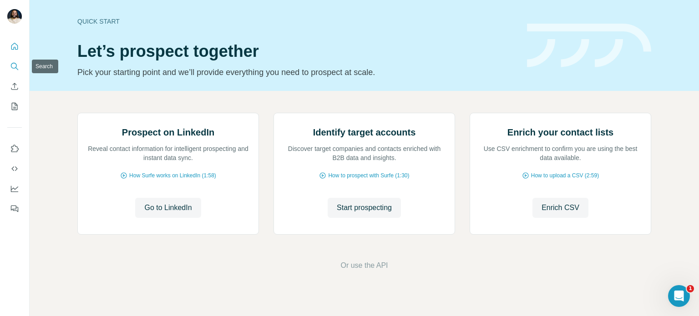 Image resolution: width=699 pixels, height=316 pixels. What do you see at coordinates (369, 176) in the screenshot?
I see `span: How to prospect with Surfe (1:30)` at bounding box center [369, 176].